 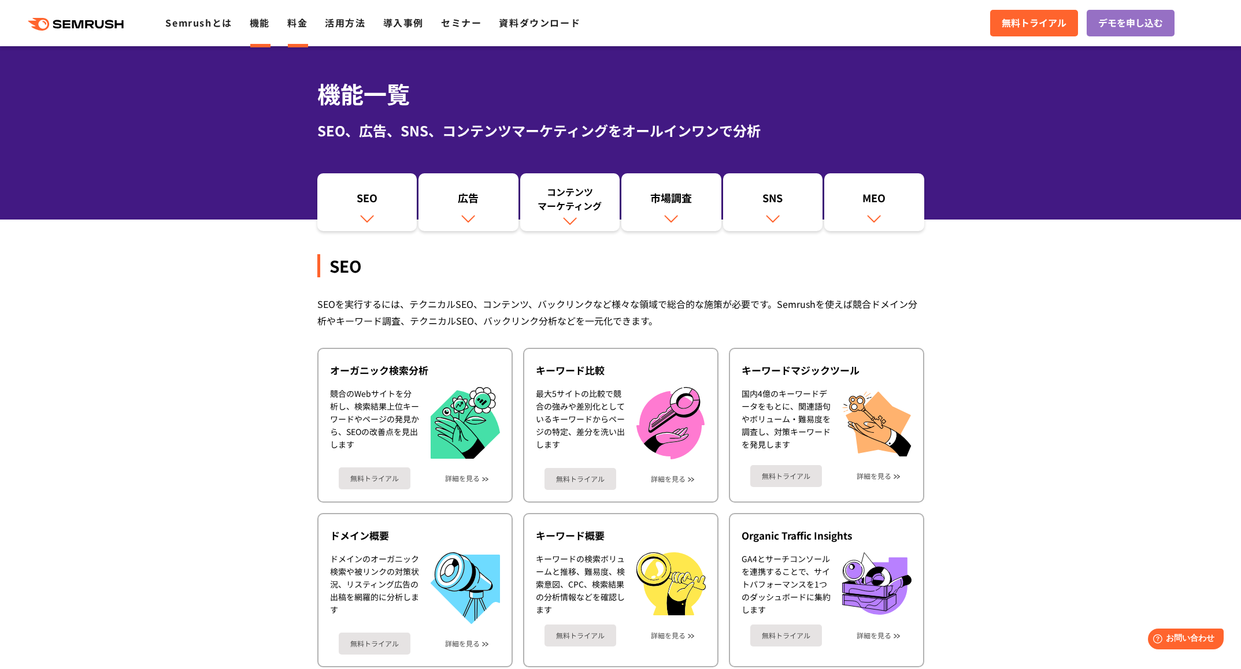 I want to click on img: キーワード比較, so click(x=671, y=423).